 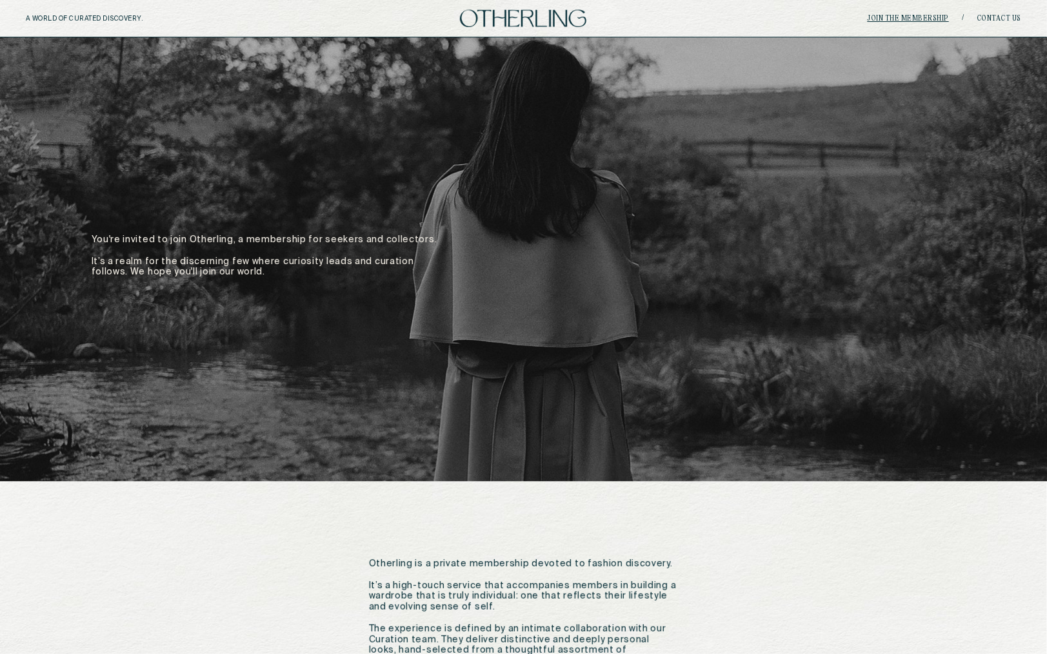 What do you see at coordinates (907, 19) in the screenshot?
I see `a: join the membership` at bounding box center [907, 19].